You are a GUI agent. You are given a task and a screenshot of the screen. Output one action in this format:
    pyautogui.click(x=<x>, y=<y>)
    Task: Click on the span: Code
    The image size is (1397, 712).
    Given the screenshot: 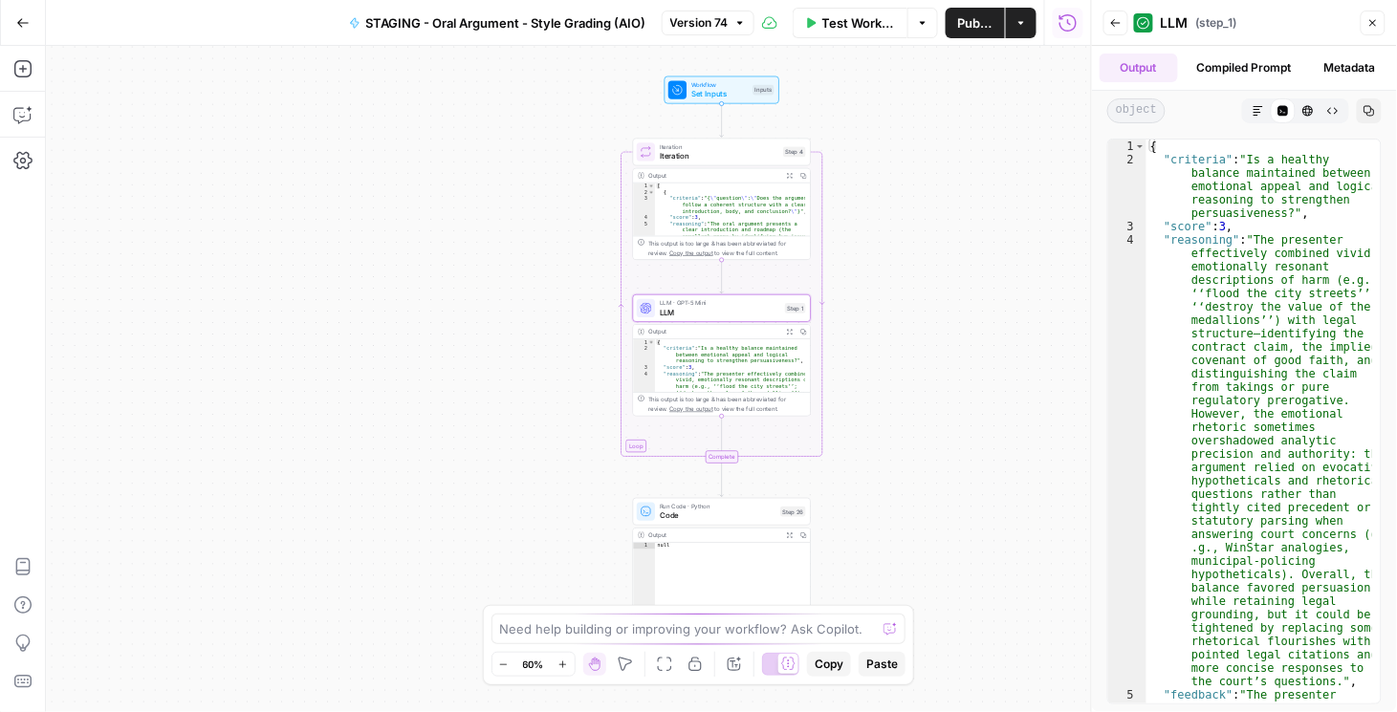 What is the action you would take?
    pyautogui.click(x=717, y=516)
    